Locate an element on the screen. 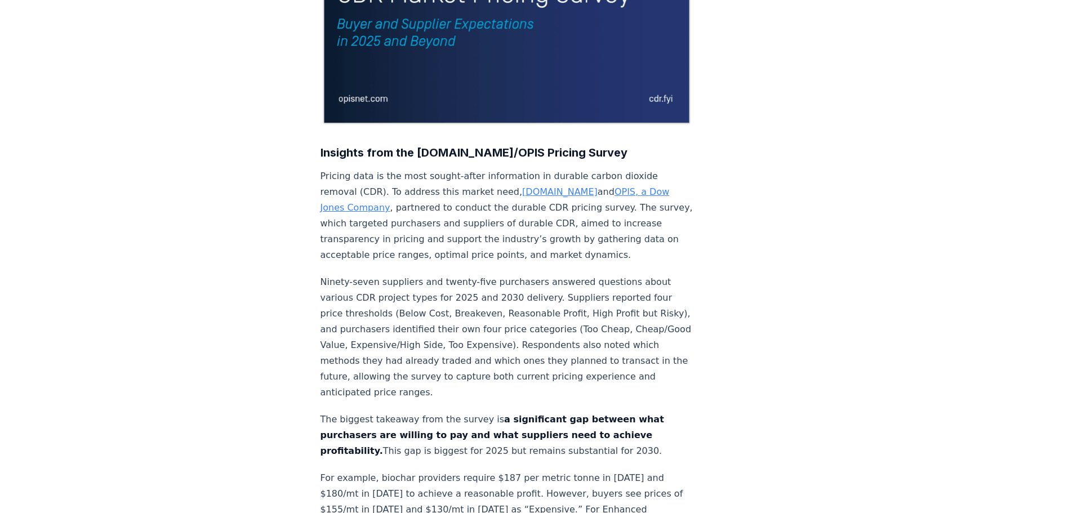 Image resolution: width=1073 pixels, height=513 pixels. p: Ninety-seven suppliers and twenty-five purchasers answered questions about various CDR project ty... is located at coordinates (507, 337).